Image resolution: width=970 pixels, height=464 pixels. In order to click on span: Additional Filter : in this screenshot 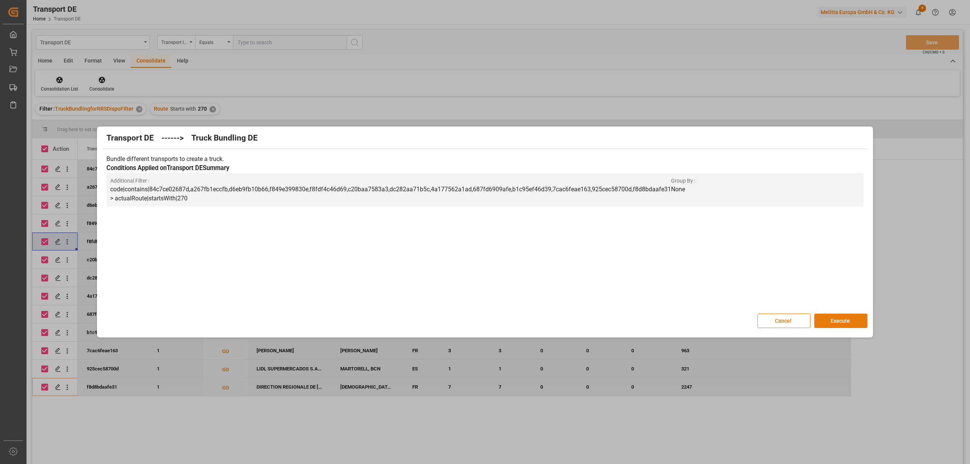, I will do `click(391, 181)`.